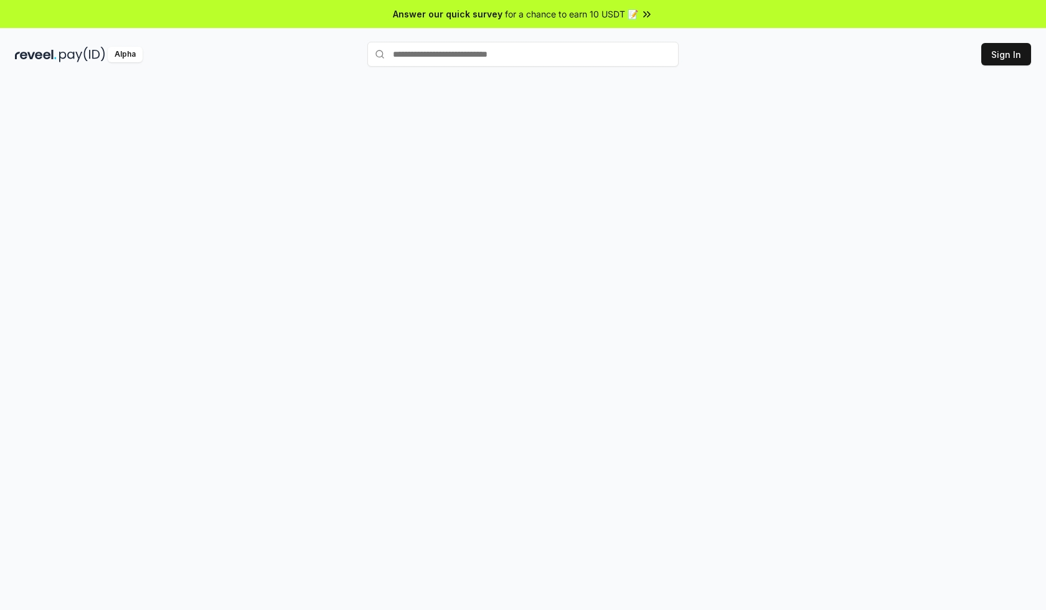 This screenshot has width=1046, height=610. What do you see at coordinates (125, 54) in the screenshot?
I see `div: Alpha` at bounding box center [125, 54].